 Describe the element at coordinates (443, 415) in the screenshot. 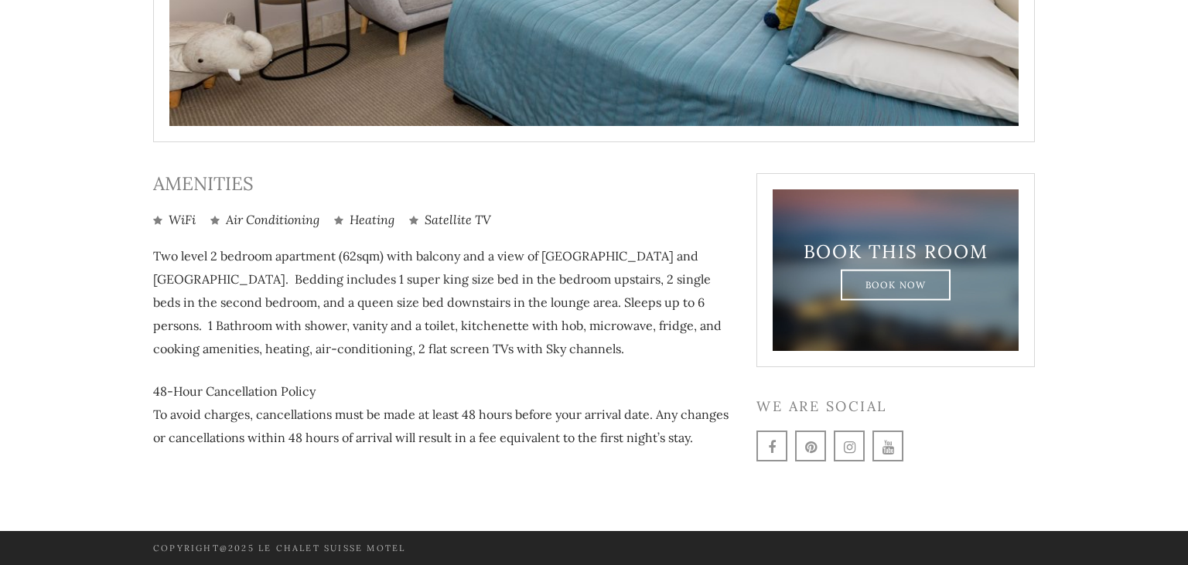

I see `p: 48-Hour Cancellation Policy To avoid charges, cancellations must be made at least 48 hours before...` at that location.